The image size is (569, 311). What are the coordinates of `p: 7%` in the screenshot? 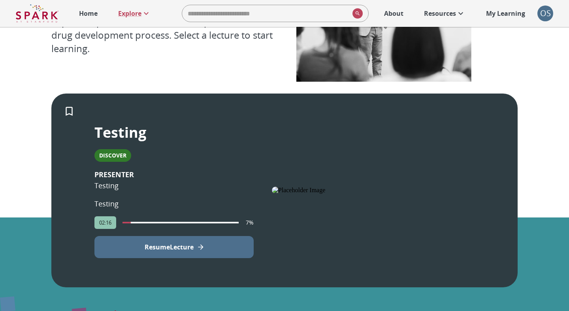 It's located at (250, 223).